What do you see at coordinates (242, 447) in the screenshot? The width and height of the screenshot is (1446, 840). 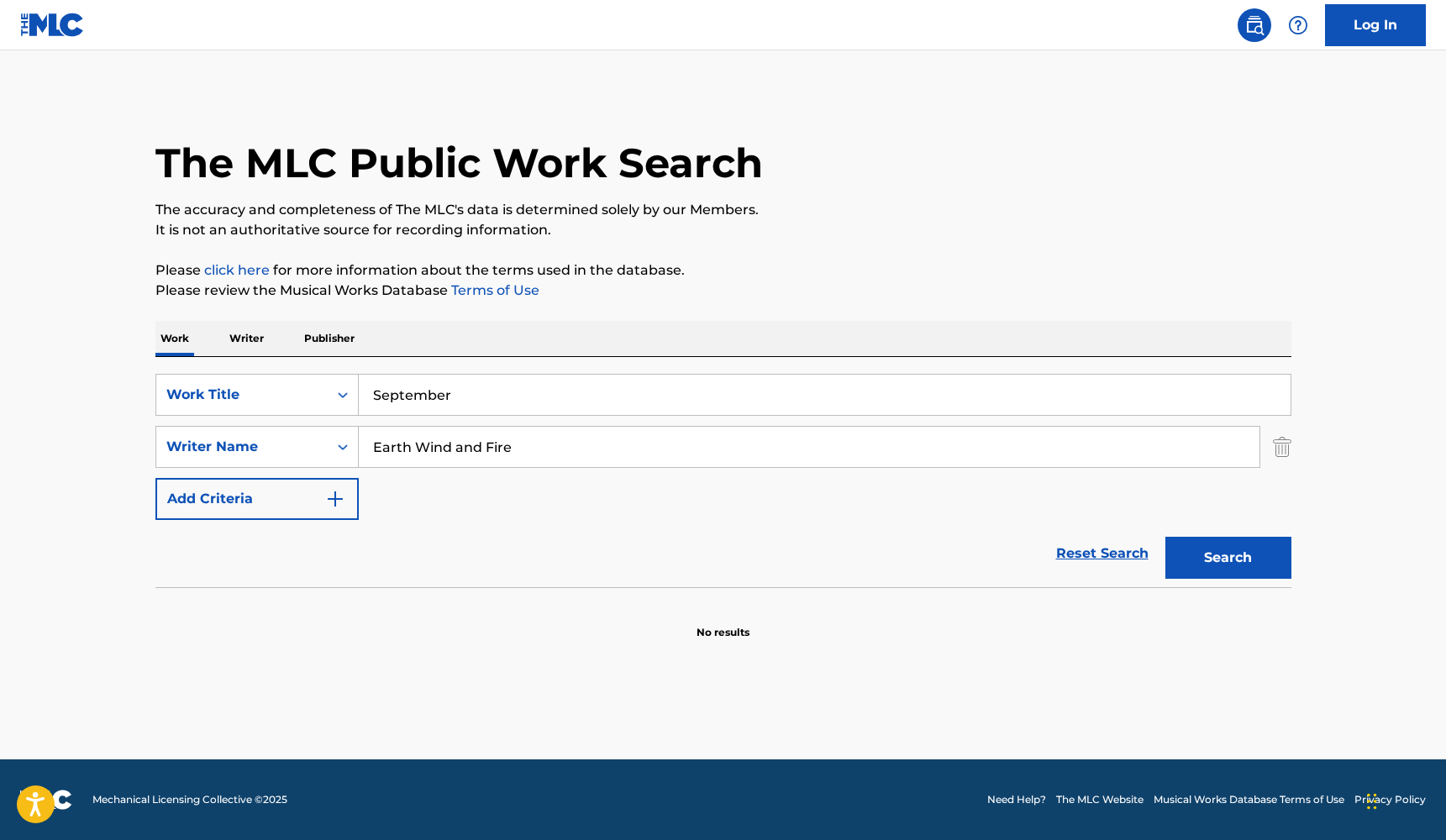 I see `div: Writer Name` at bounding box center [242, 447].